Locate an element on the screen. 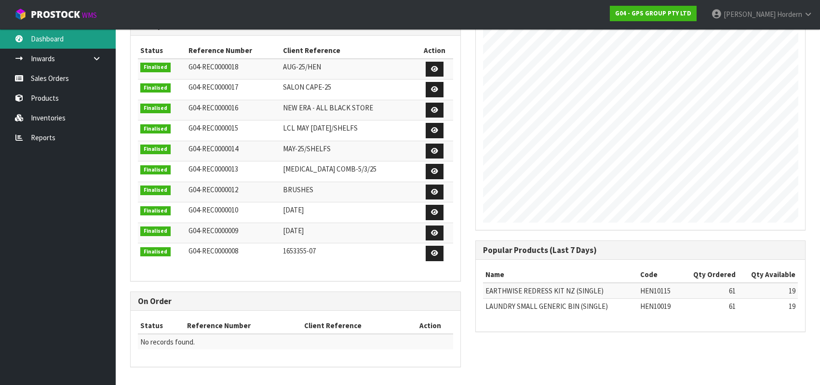 This screenshot has width=820, height=385. span: G04-REC0000017 is located at coordinates (213, 87).